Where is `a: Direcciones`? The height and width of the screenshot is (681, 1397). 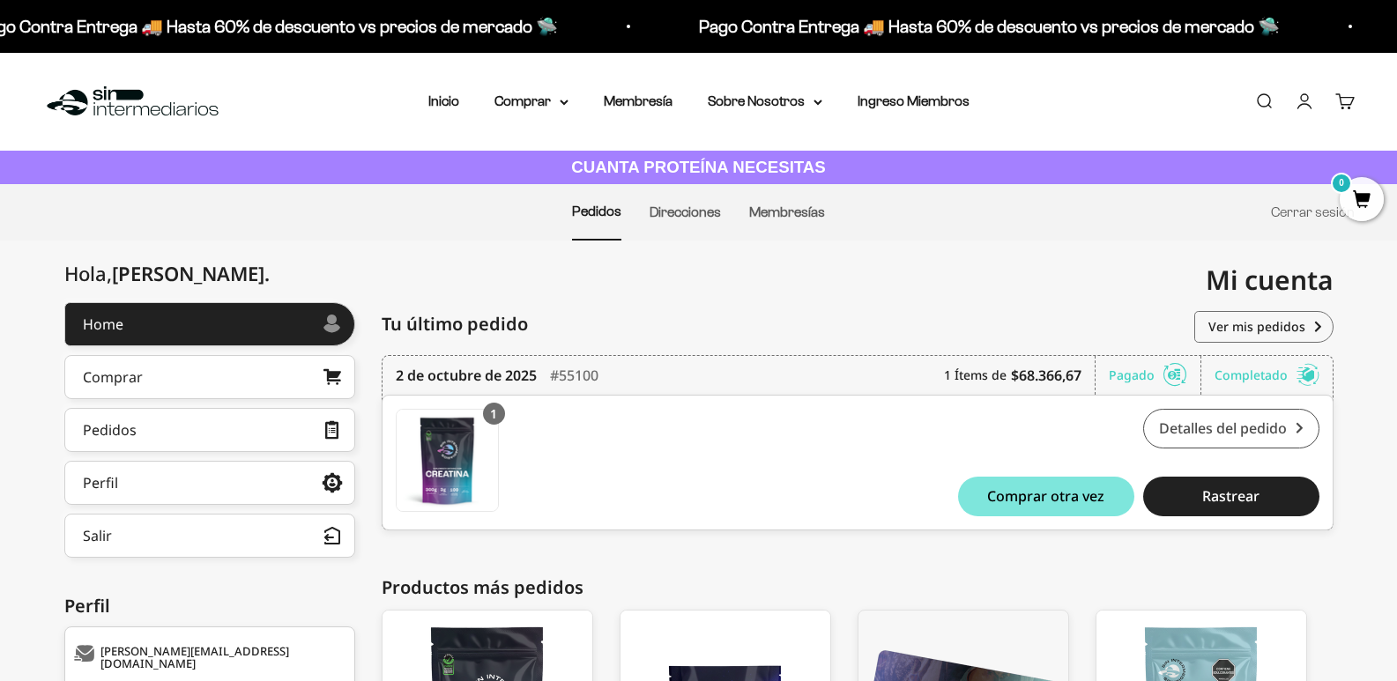 a: Direcciones is located at coordinates (685, 212).